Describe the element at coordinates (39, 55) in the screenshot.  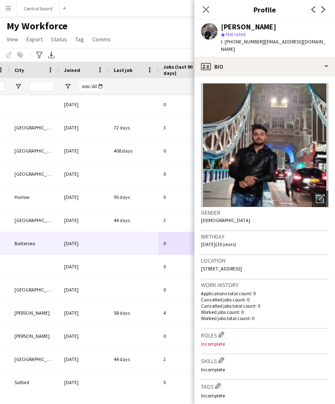
I see `app-action-btn: Advanced filters` at that location.